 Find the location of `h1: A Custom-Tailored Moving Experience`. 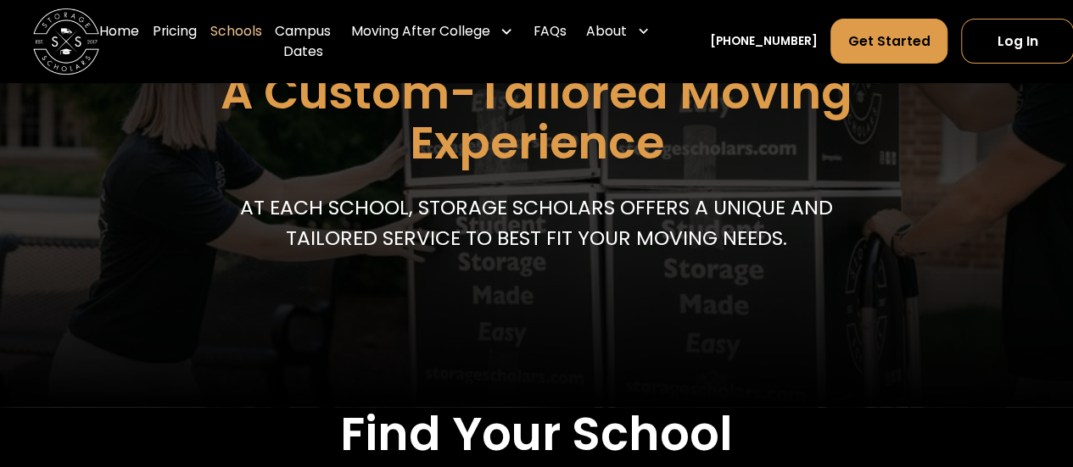

h1: A Custom-Tailored Moving Experience is located at coordinates (536, 118).